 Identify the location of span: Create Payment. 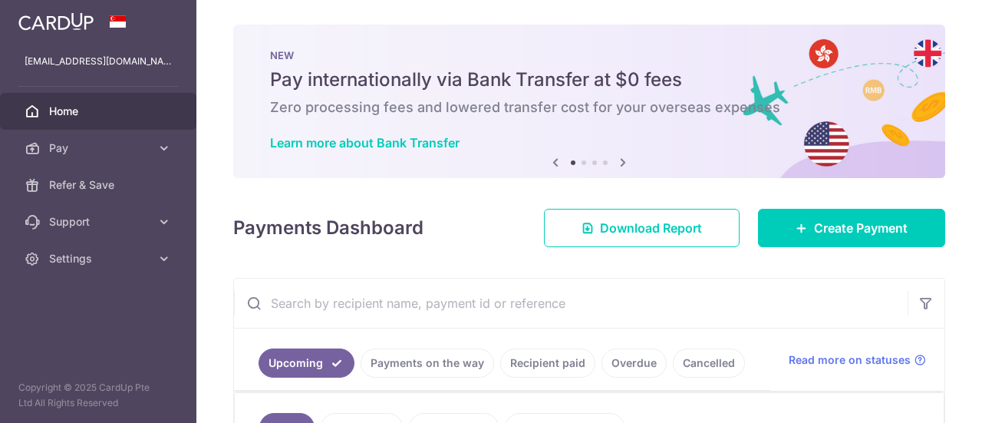
(861, 228).